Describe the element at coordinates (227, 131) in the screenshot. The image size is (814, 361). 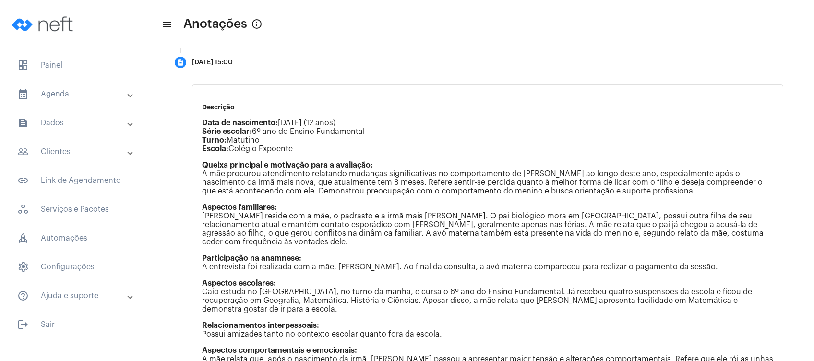
I see `strong: Série escolar:` at that location.